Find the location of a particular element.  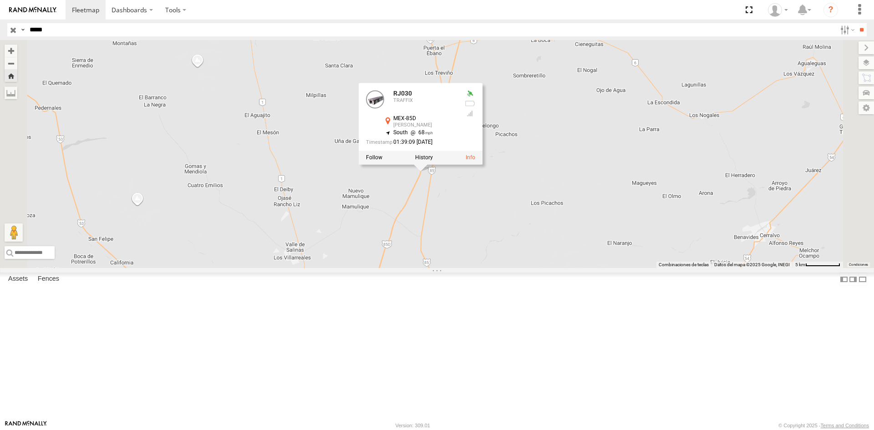

button: Zoom in is located at coordinates (11, 51).